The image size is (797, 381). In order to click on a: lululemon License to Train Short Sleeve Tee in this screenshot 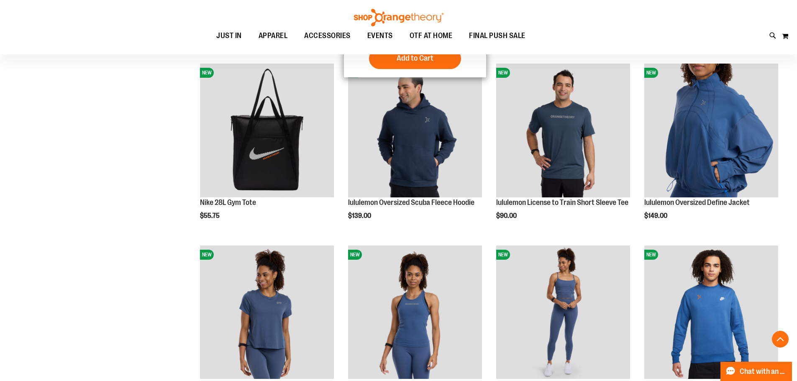, I will do `click(562, 202)`.